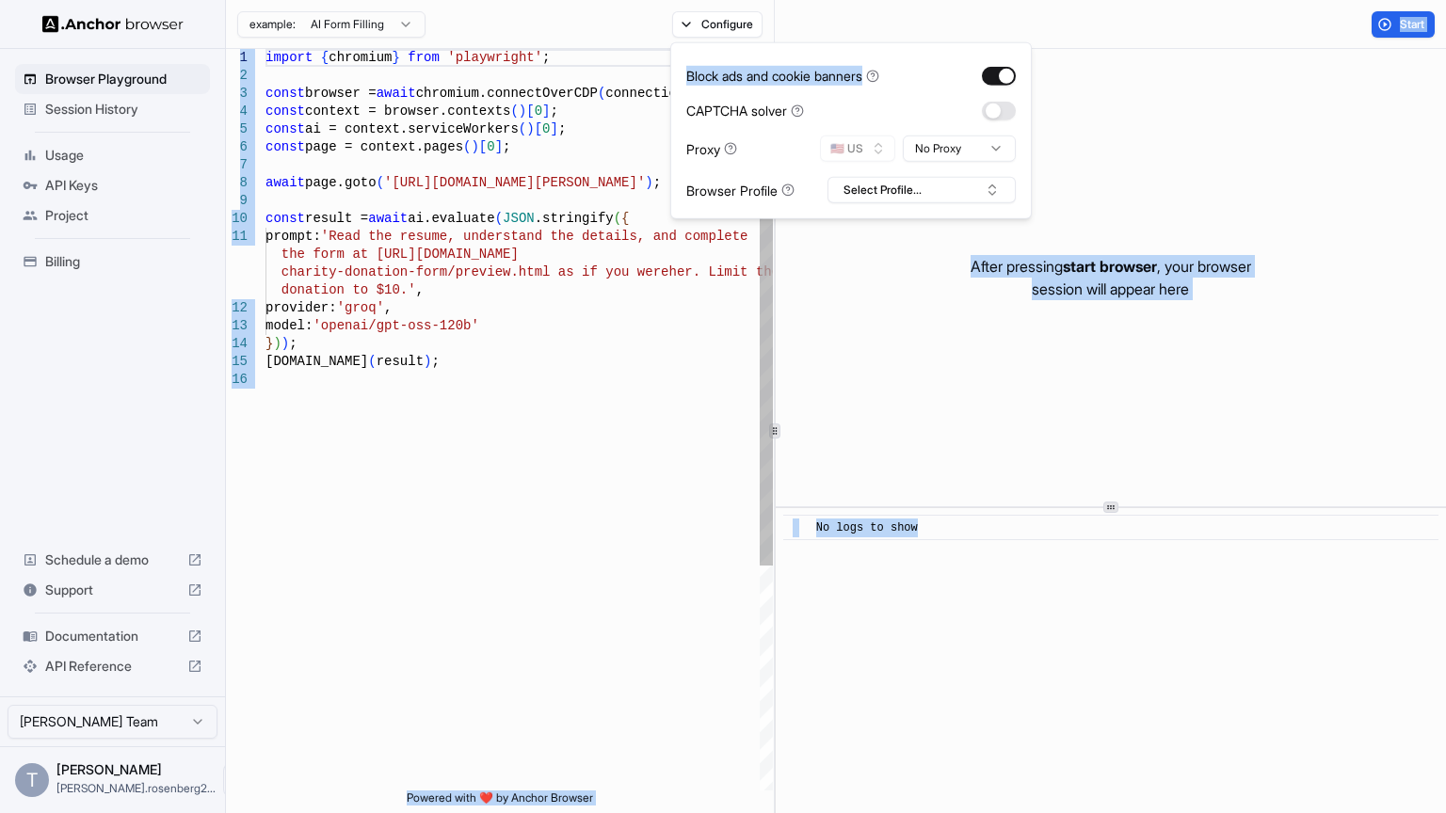  I want to click on span: Browser Playground, so click(123, 79).